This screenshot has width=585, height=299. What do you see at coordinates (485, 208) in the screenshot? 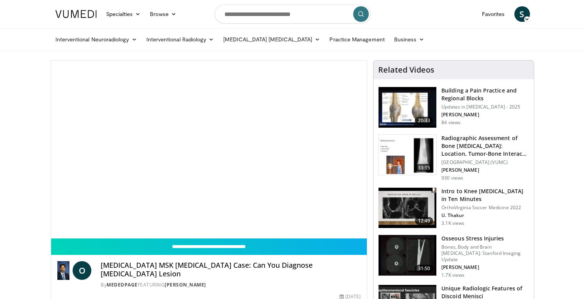
I see `p: OrthoVirginia Soccer Medicine 2022` at bounding box center [485, 208].